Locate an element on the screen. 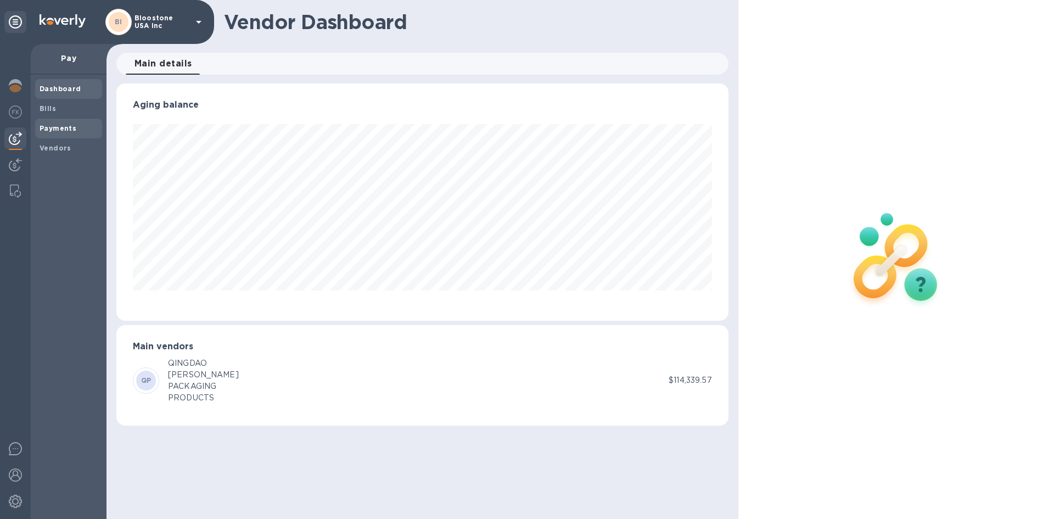  p: Bloostone USA Inc is located at coordinates (162, 22).